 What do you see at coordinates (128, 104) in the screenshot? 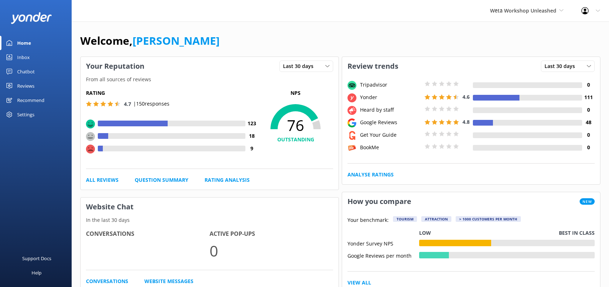
I see `span: 4.7` at bounding box center [128, 104].